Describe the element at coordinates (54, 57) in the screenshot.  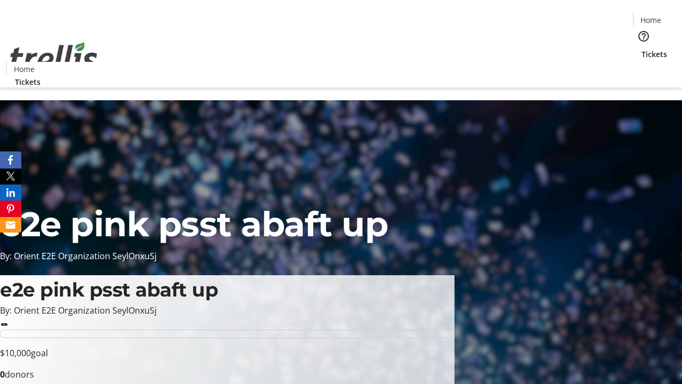
I see `img: Orient E2E Organization SeylOnxuSj's Logo` at that location.